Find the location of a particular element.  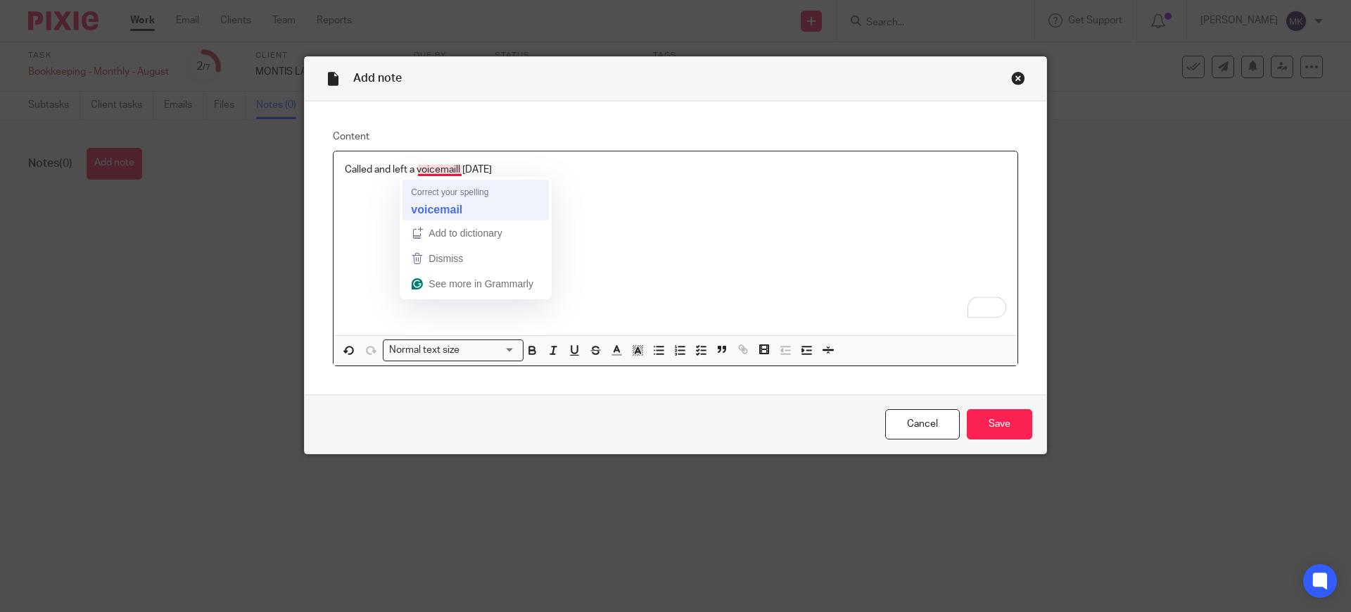

div: To enrich screen reader interactions, please activate Accessibility in Grammarly extension settings is located at coordinates (676, 243).